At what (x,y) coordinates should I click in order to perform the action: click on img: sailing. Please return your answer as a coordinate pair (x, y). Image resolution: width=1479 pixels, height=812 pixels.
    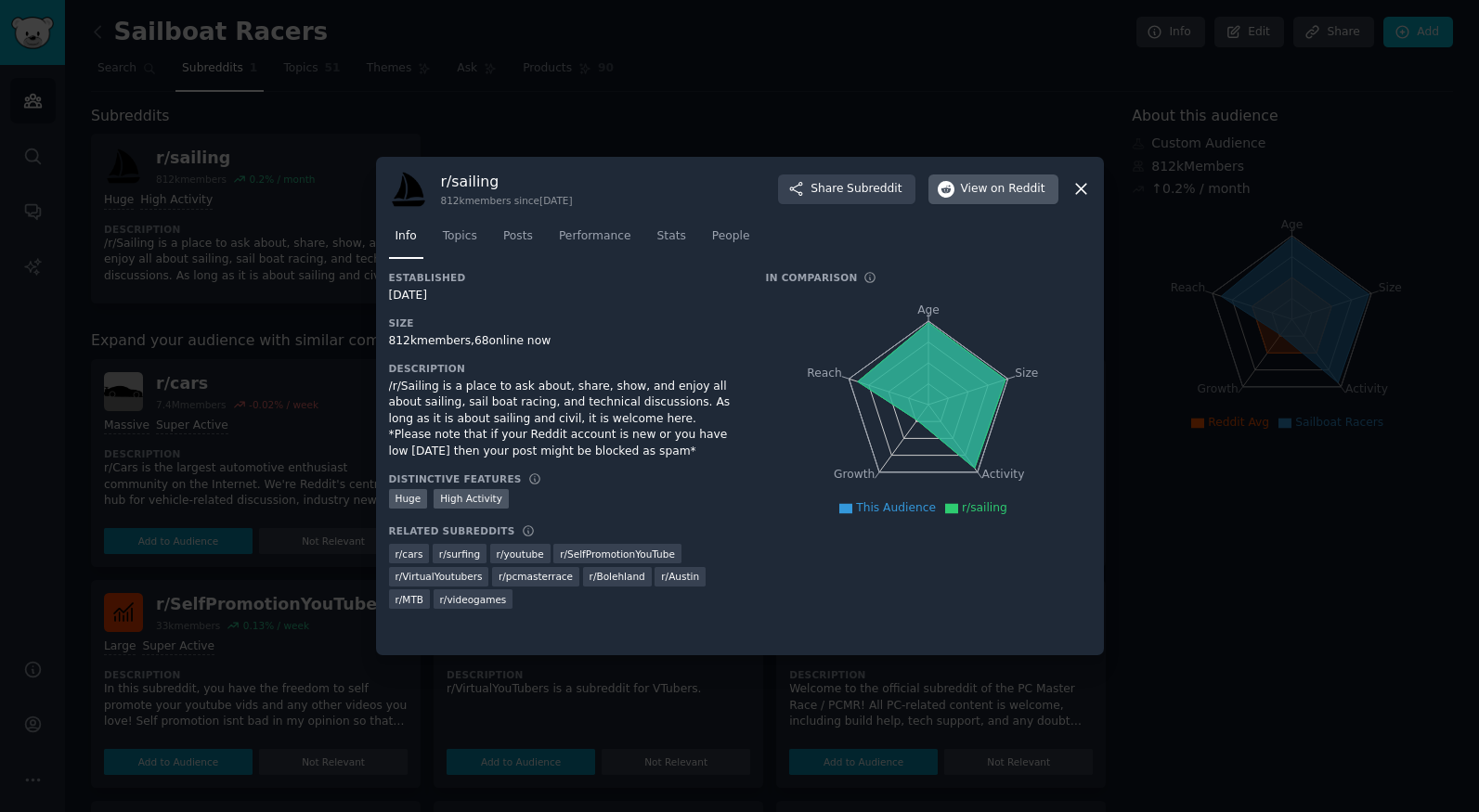
    Looking at the image, I should click on (408, 189).